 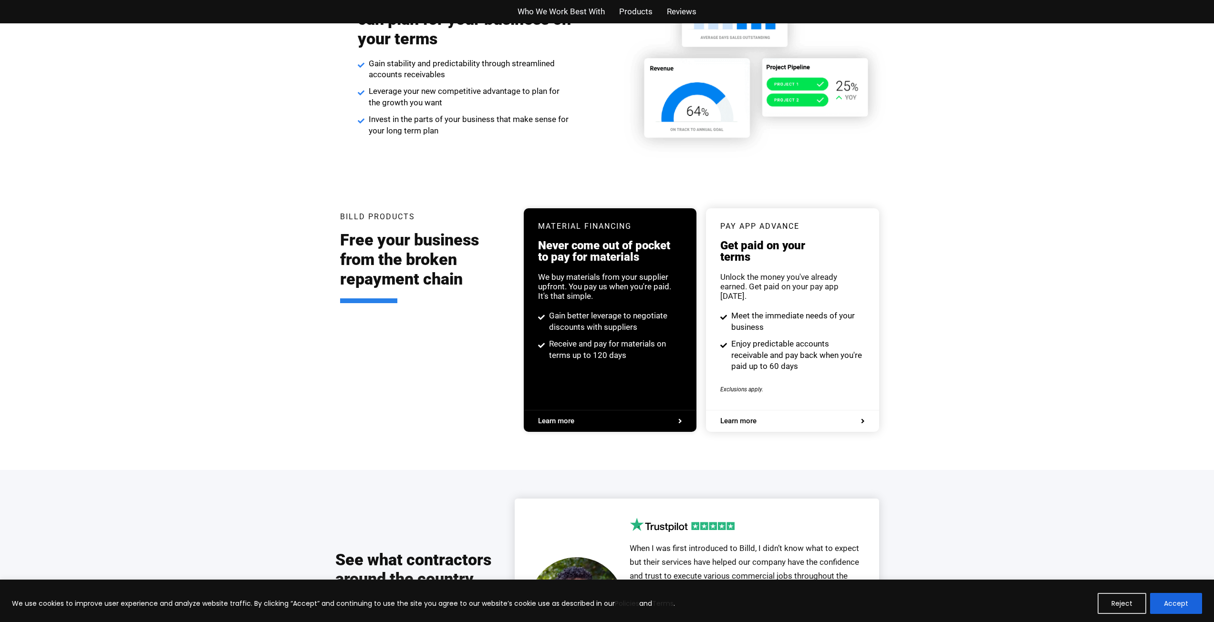 I want to click on a: Terms, so click(x=662, y=604).